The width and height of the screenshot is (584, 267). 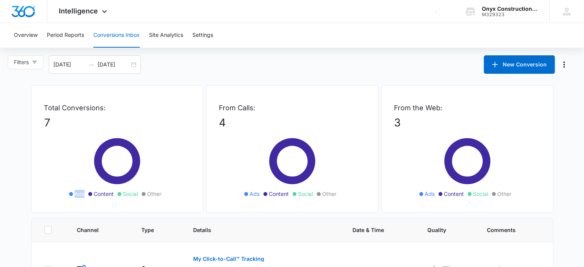 What do you see at coordinates (78, 11) in the screenshot?
I see `span: Intelligence` at bounding box center [78, 11].